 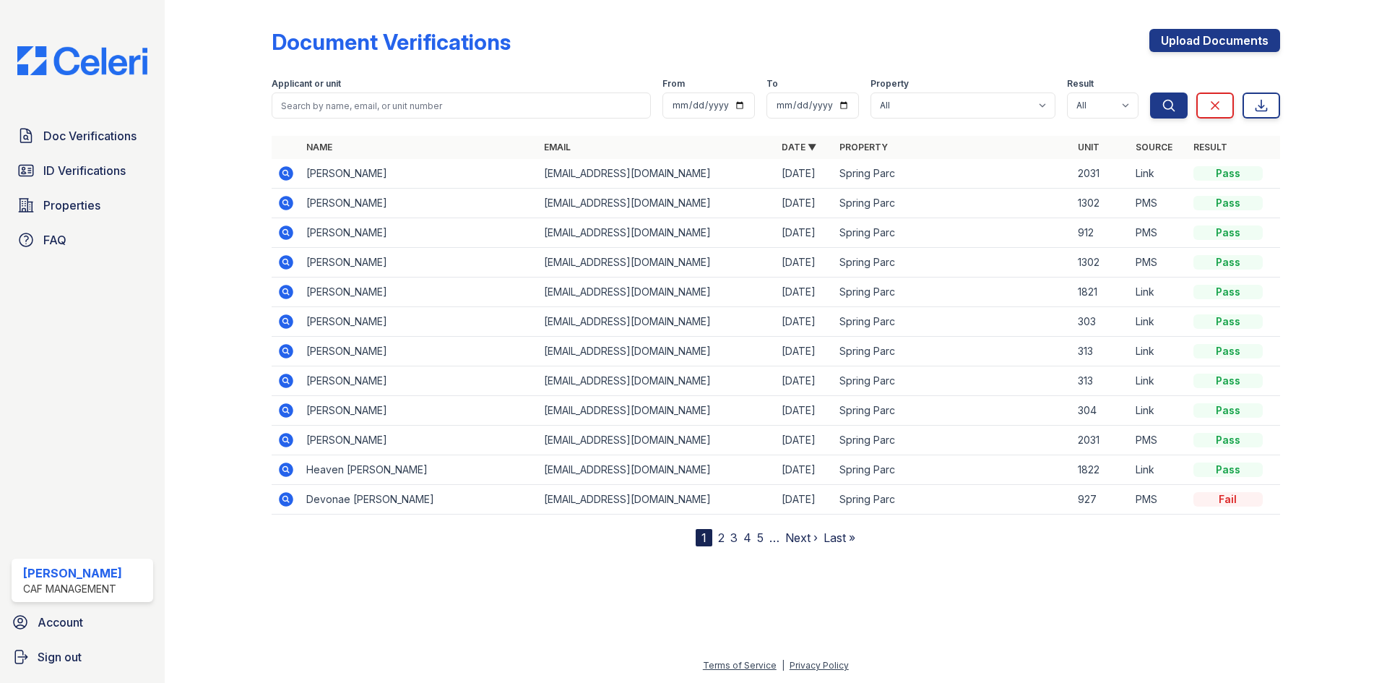 I want to click on label: Result, so click(x=1080, y=84).